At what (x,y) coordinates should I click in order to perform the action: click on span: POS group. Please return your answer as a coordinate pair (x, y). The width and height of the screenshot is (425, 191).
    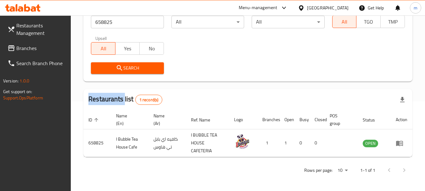
    Looking at the image, I should click on (340, 120).